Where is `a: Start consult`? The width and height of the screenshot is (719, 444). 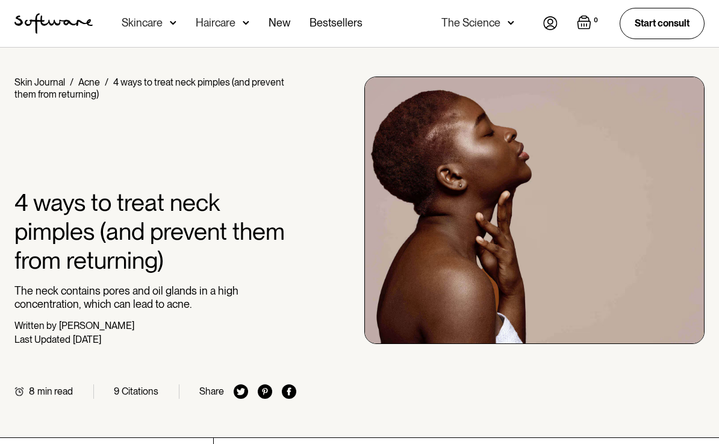 a: Start consult is located at coordinates (662, 23).